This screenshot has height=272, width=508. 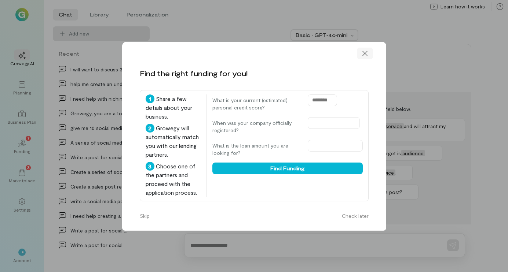 What do you see at coordinates (144, 216) in the screenshot?
I see `button: Skip` at bounding box center [144, 216].